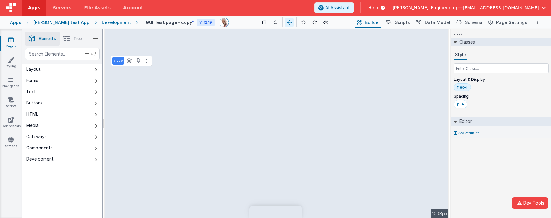 The image size is (551, 218). I want to click on div: flex-1, so click(462, 87).